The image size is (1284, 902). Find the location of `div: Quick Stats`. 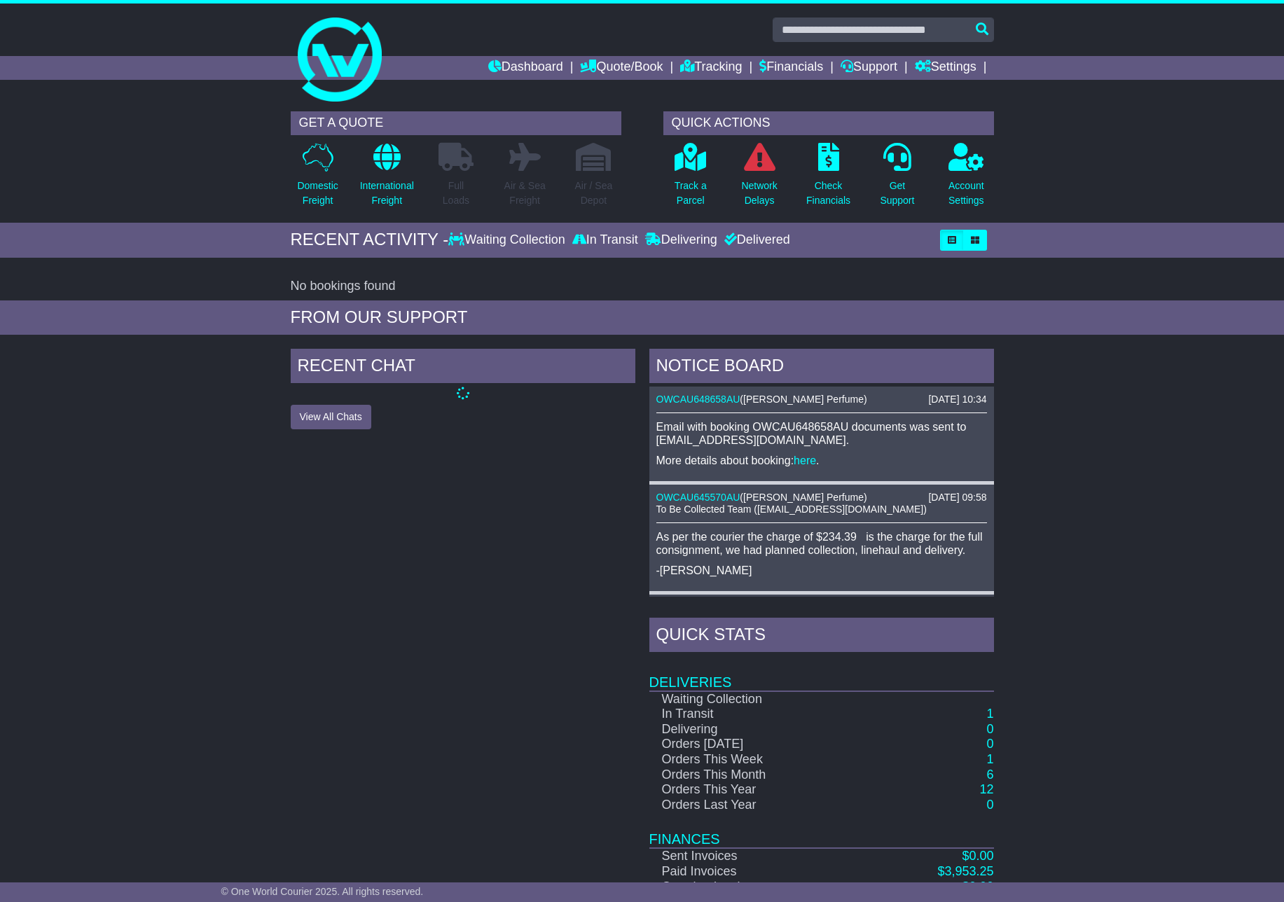

div: Quick Stats is located at coordinates (822, 637).